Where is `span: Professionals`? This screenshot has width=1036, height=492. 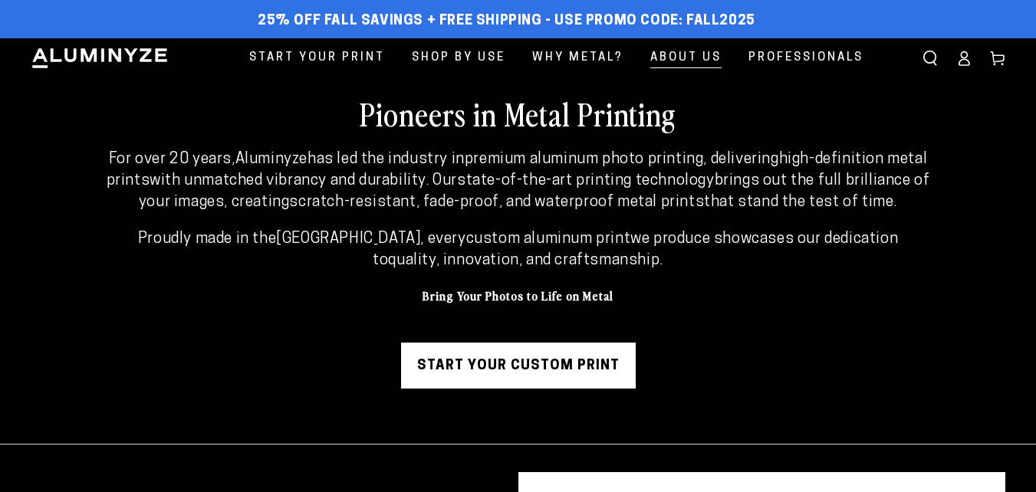 span: Professionals is located at coordinates (806, 57).